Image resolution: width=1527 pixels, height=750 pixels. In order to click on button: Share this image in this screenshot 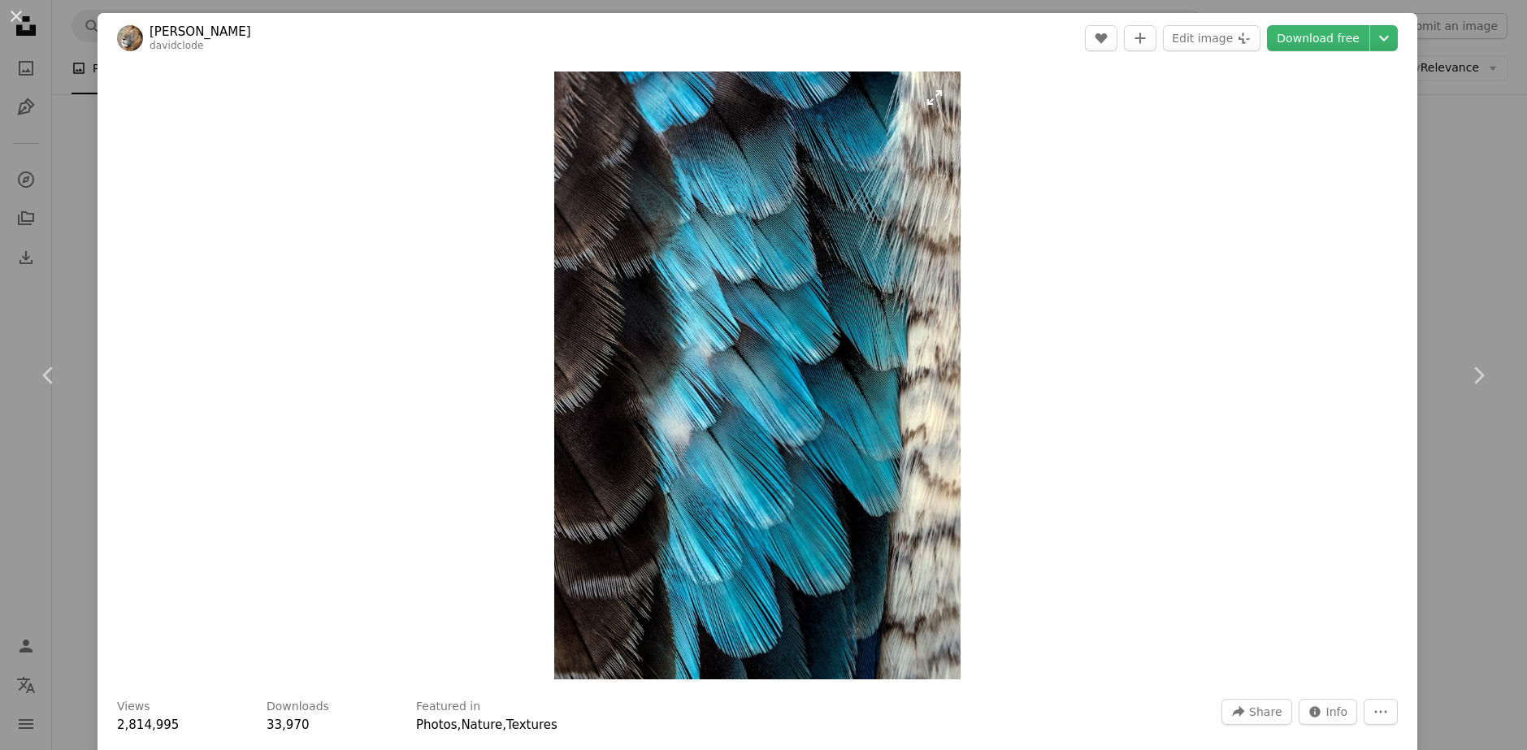, I will do `click(1257, 712)`.